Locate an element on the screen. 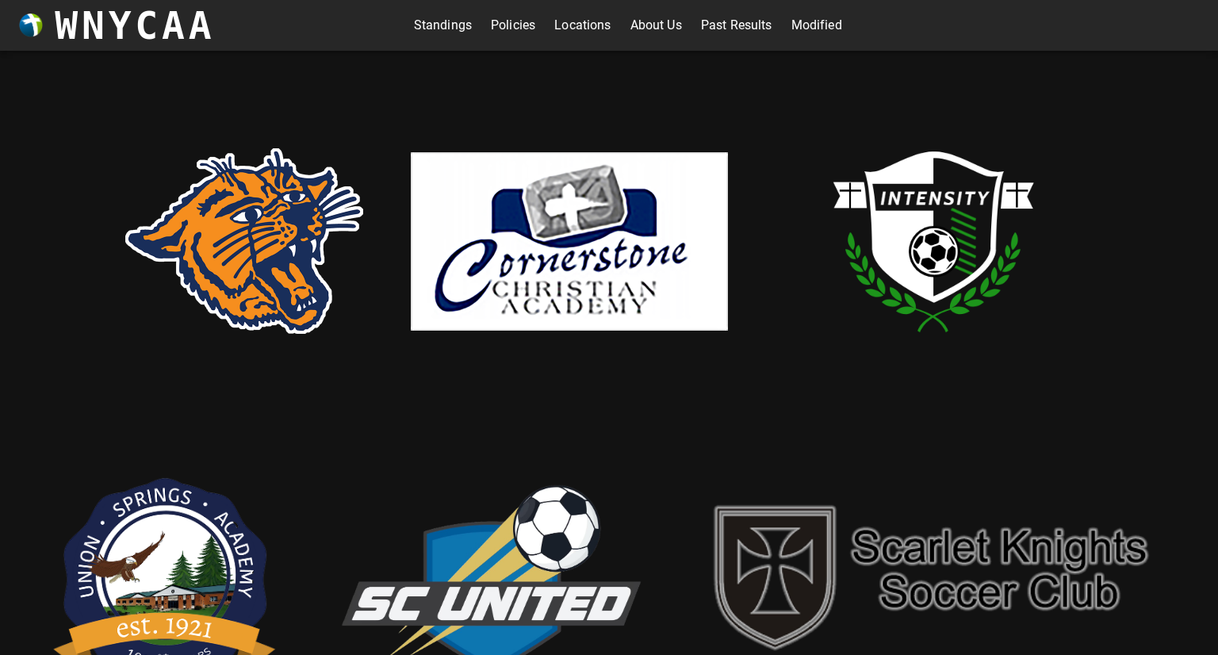  img: cornerstone.png is located at coordinates (569, 241).